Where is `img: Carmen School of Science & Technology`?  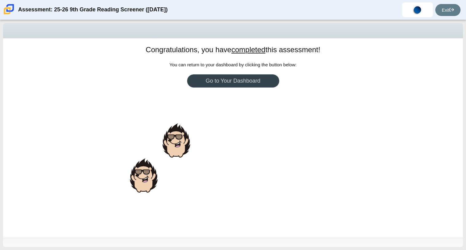 img: Carmen School of Science & Technology is located at coordinates (9, 9).